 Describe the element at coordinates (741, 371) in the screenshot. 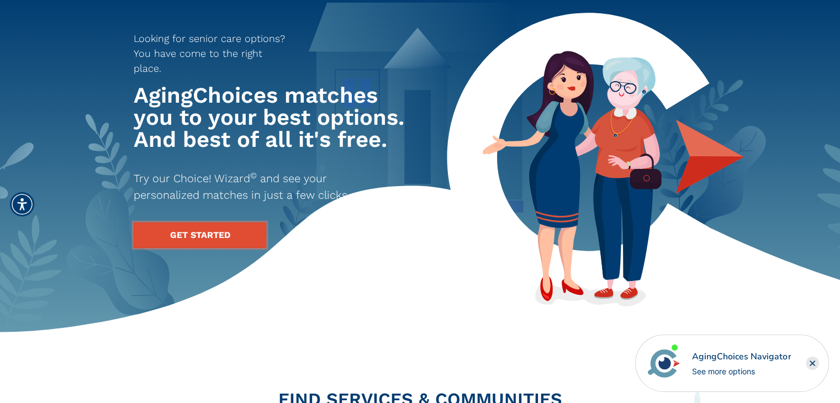

I see `div: See more options` at that location.